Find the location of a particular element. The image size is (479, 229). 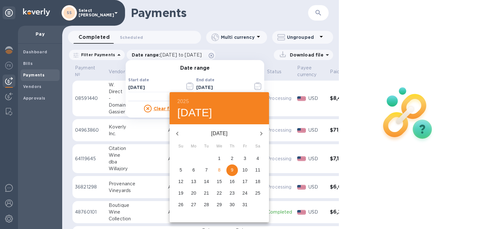

button: 28 is located at coordinates (207, 205).